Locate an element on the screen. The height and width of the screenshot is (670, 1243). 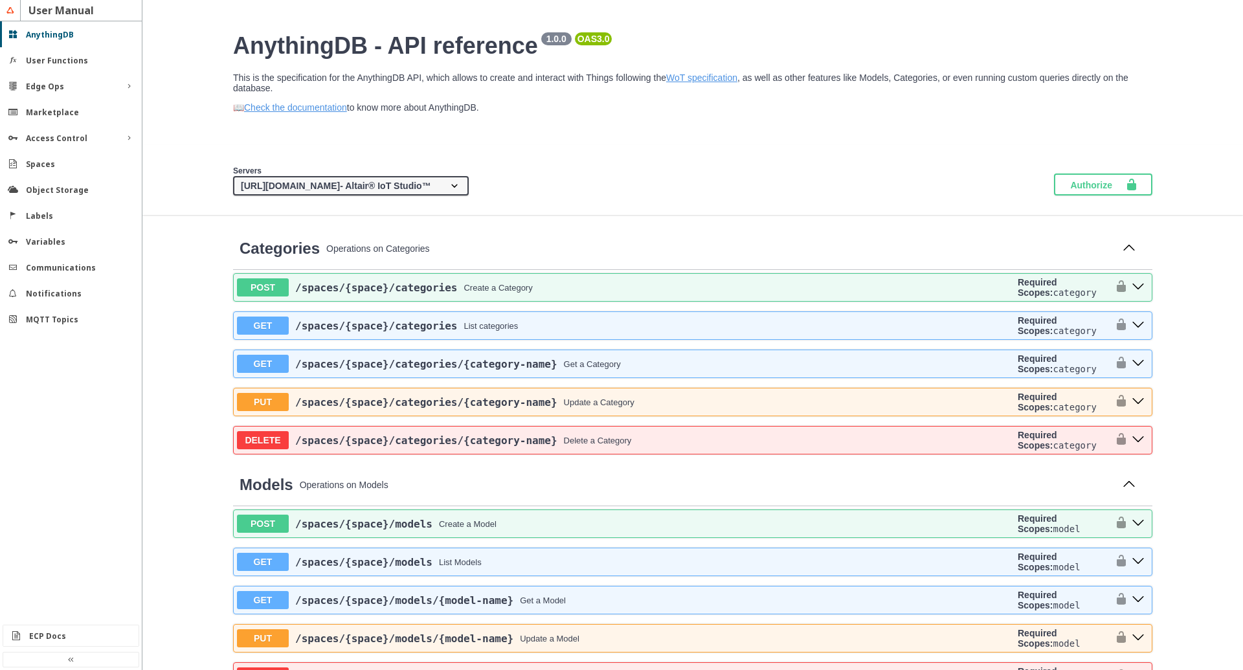
span: Servers is located at coordinates (247, 171).